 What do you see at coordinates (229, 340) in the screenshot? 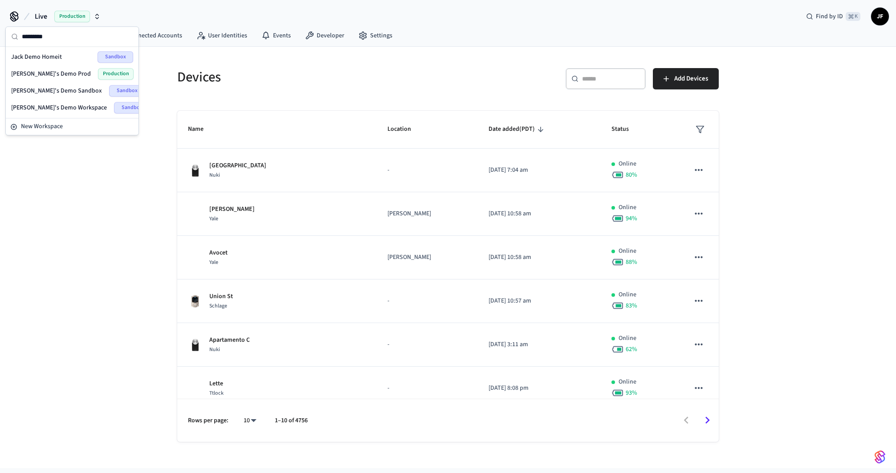
I see `p: Apartamento C` at bounding box center [229, 340].